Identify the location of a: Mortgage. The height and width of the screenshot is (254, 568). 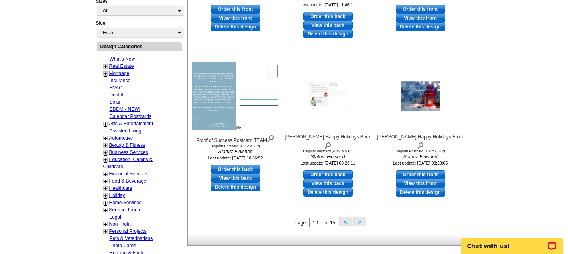
(119, 73).